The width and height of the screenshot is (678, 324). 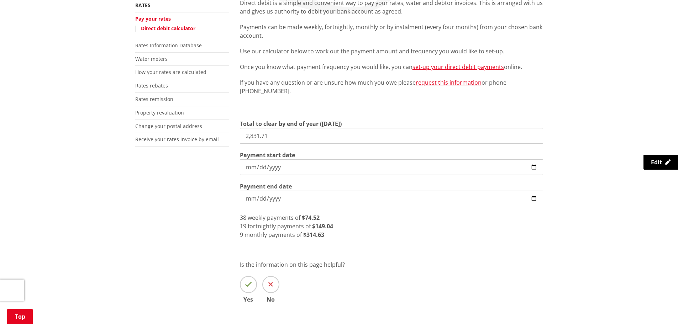 I want to click on a: Rates rebates, so click(x=152, y=85).